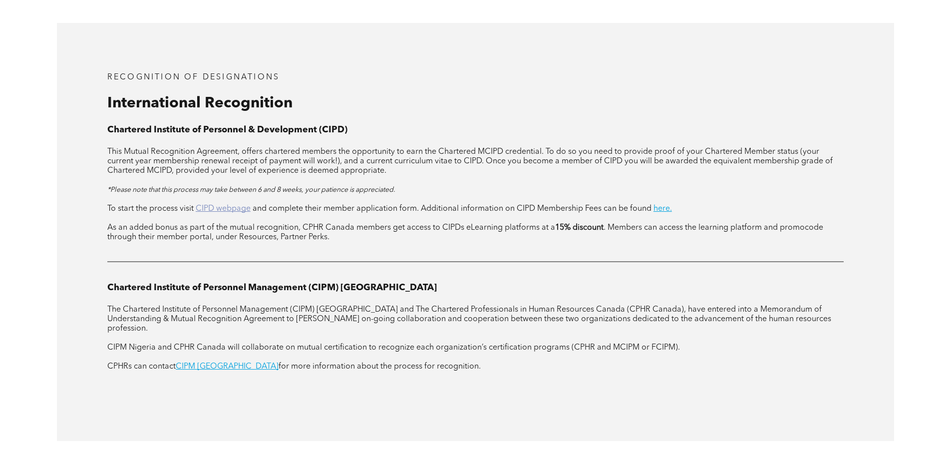  I want to click on span: International Recognition, so click(200, 103).